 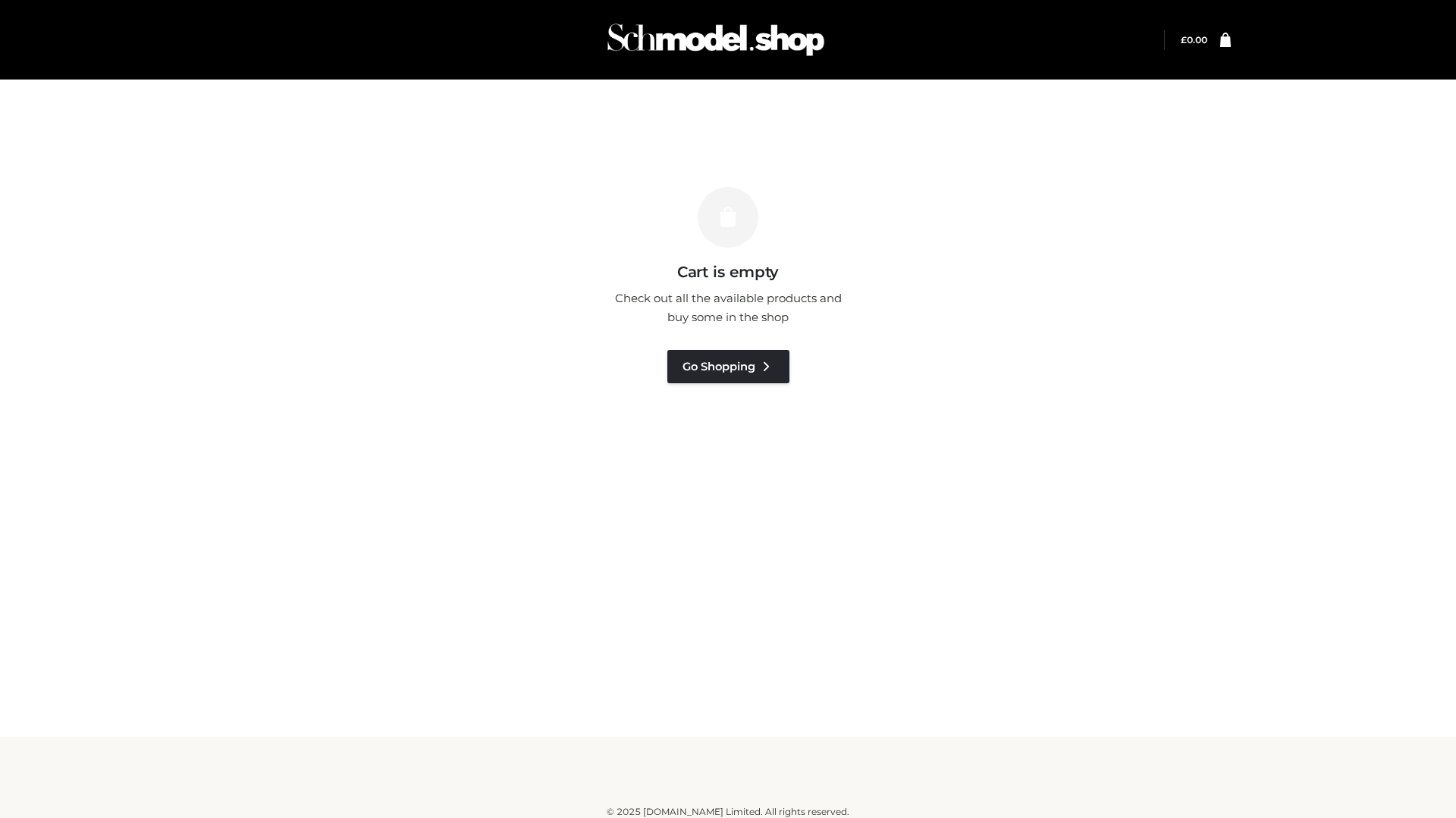 What do you see at coordinates (716, 39) in the screenshot?
I see `a: Schmodel Admin 964` at bounding box center [716, 39].